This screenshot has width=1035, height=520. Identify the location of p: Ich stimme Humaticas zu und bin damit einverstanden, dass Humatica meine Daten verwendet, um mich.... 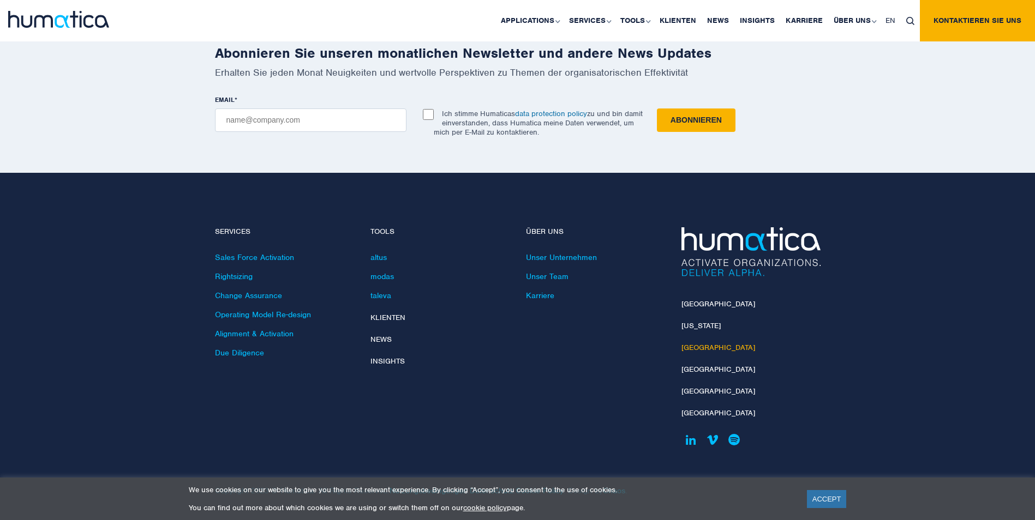
(538, 123).